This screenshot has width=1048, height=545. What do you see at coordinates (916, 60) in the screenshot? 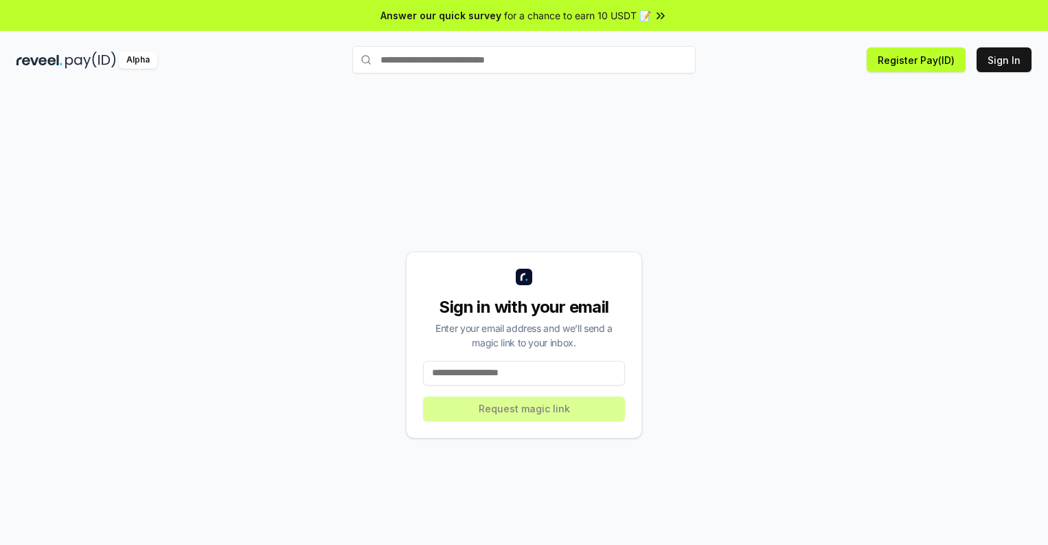
I see `button: Register Pay(ID)` at bounding box center [916, 60].